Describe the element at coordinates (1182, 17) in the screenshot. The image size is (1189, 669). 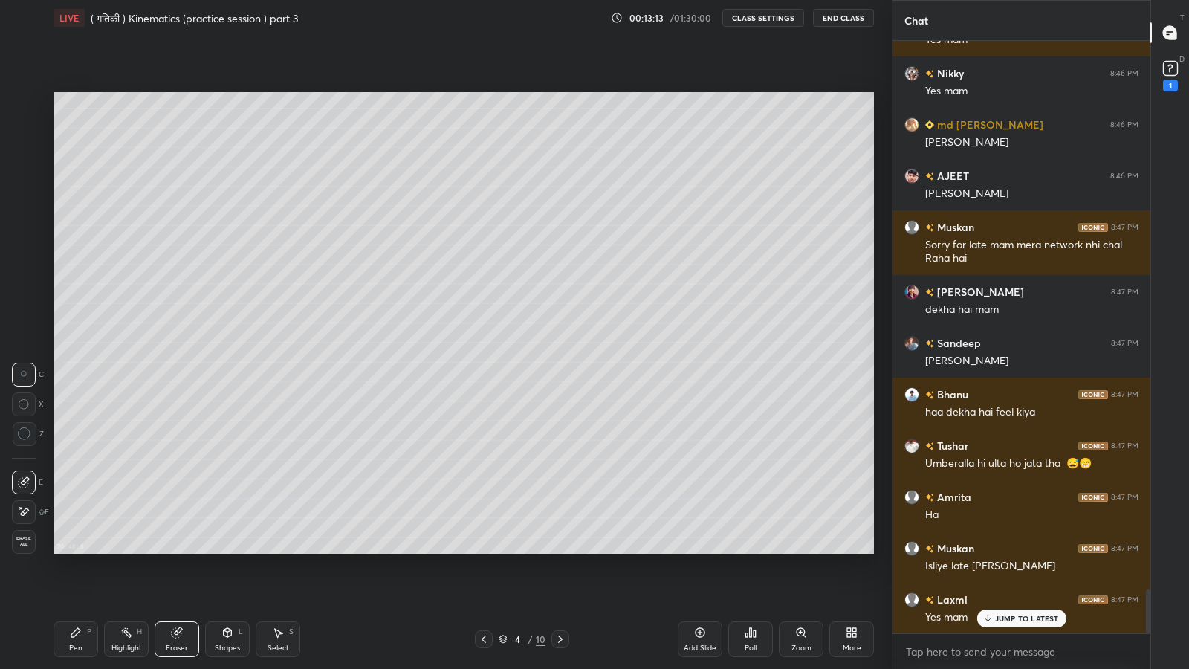
I see `p: T` at that location.